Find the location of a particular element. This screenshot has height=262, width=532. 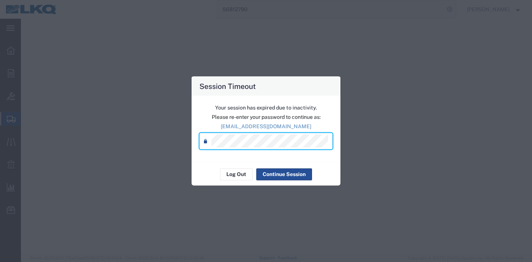

h4: Session Timeout is located at coordinates (227, 86).